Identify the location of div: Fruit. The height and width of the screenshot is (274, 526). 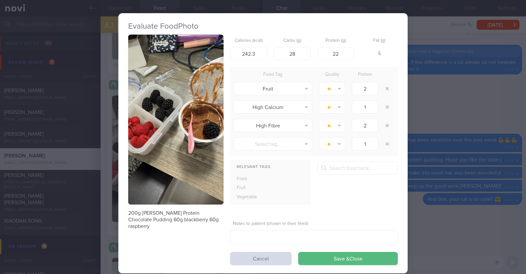
(251, 188).